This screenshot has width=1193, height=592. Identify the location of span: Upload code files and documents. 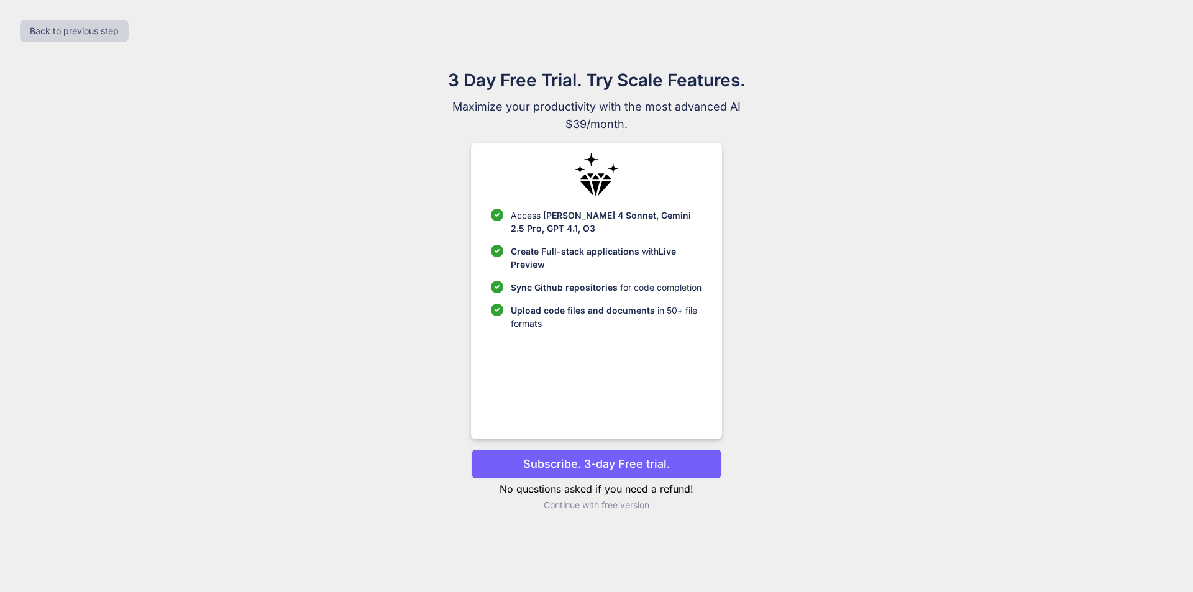
(583, 310).